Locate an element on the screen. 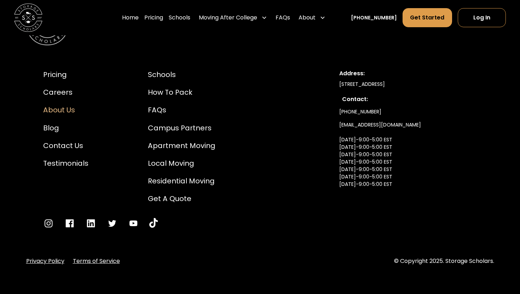 This screenshot has height=294, width=520. a: How to Pack is located at coordinates (181, 92).